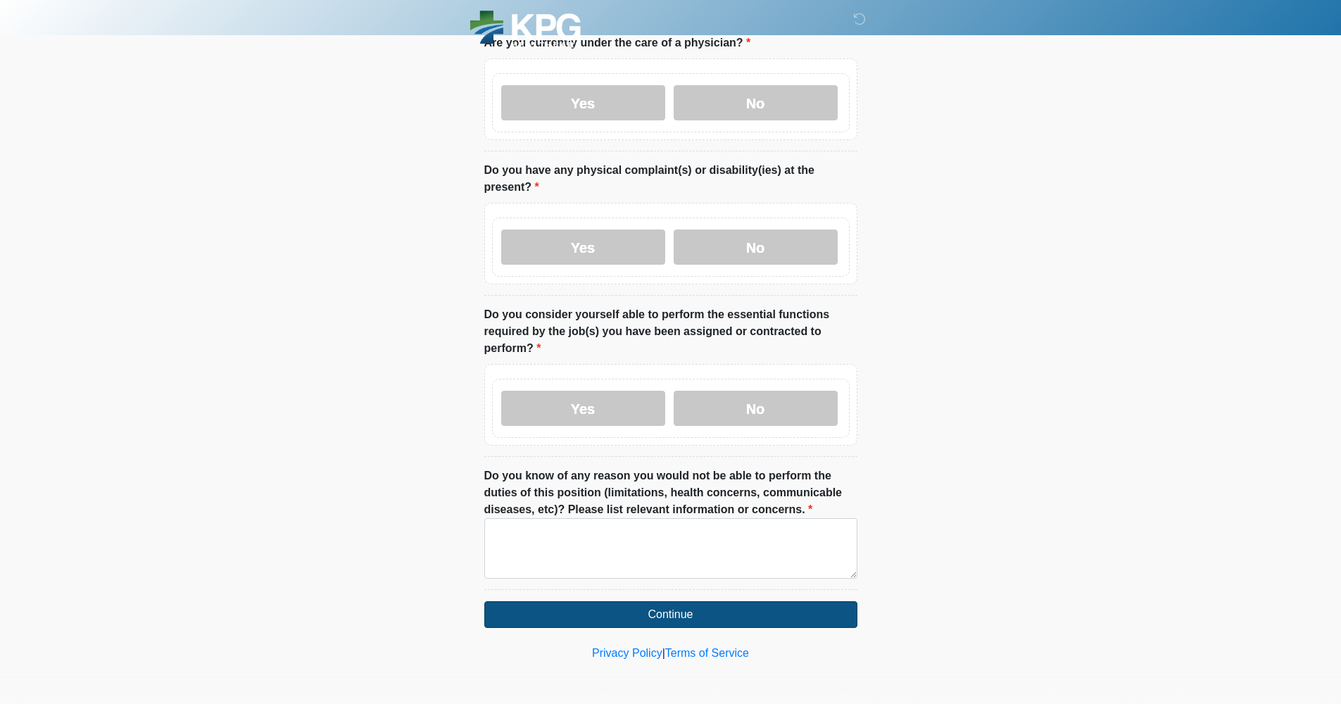 This screenshot has height=704, width=1341. What do you see at coordinates (707, 653) in the screenshot?
I see `a: Terms of Service` at bounding box center [707, 653].